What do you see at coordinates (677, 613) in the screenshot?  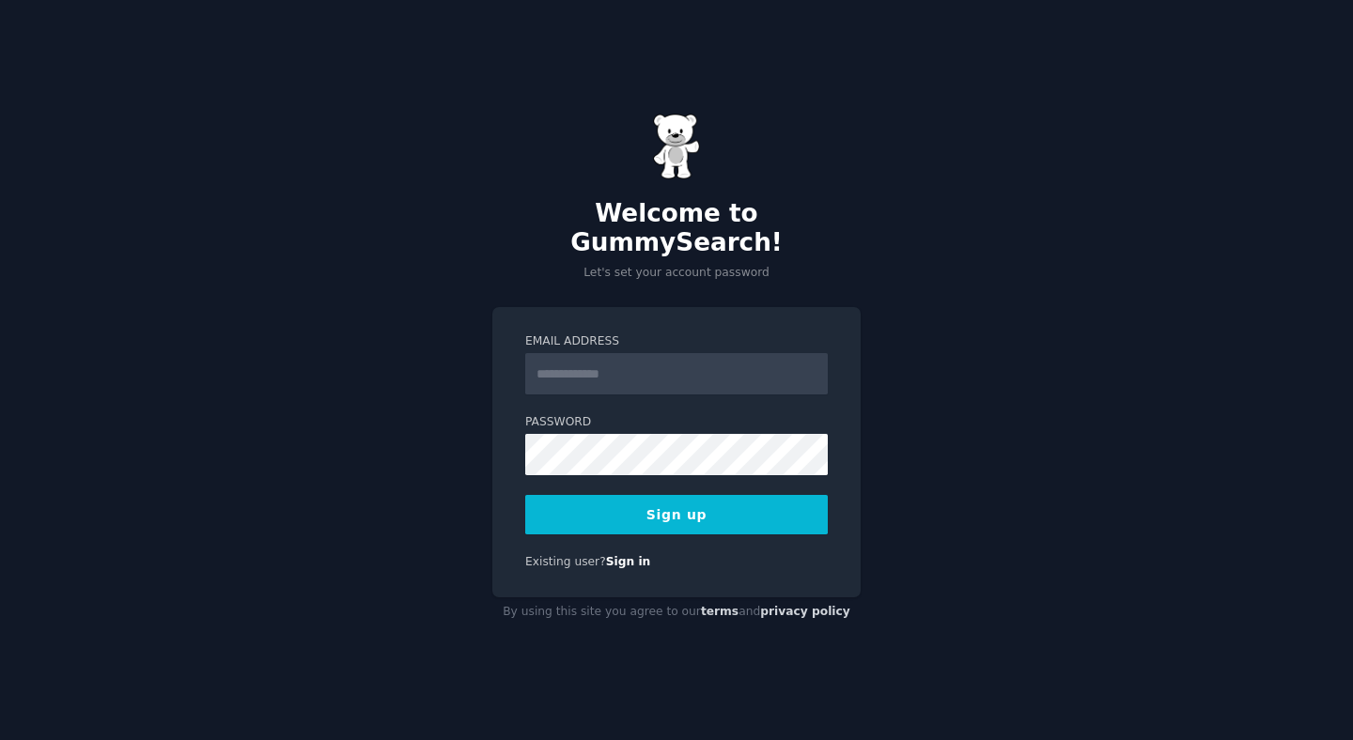 I see `div: By using this site you agree to our and` at bounding box center [677, 613].